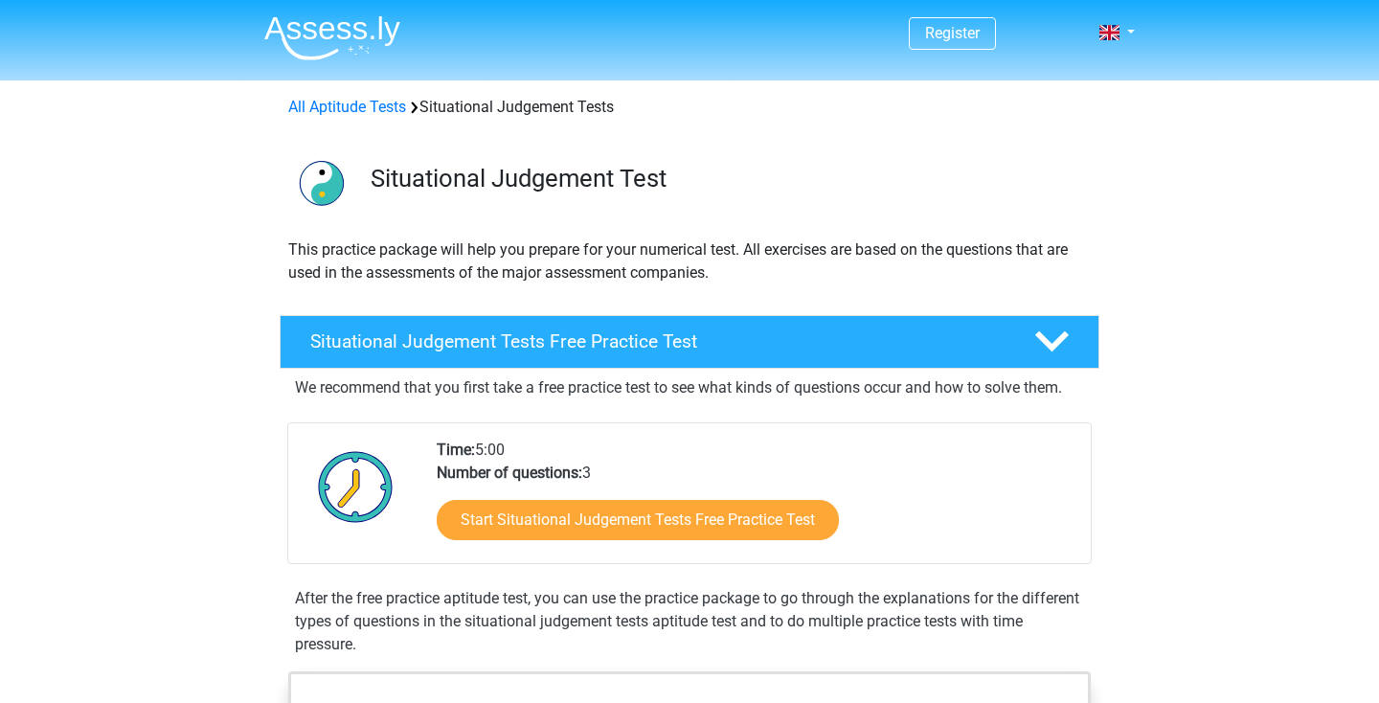 Image resolution: width=1379 pixels, height=703 pixels. What do you see at coordinates (690, 342) in the screenshot?
I see `a: Situational Judgement Tests Free Practice Test` at bounding box center [690, 342].